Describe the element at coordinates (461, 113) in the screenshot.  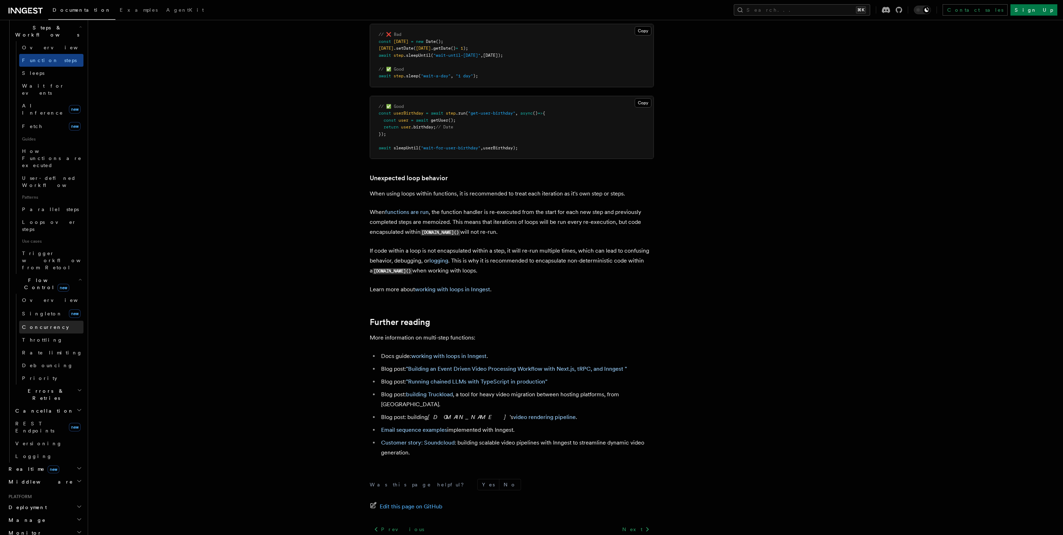
I see `span: .run` at that location.